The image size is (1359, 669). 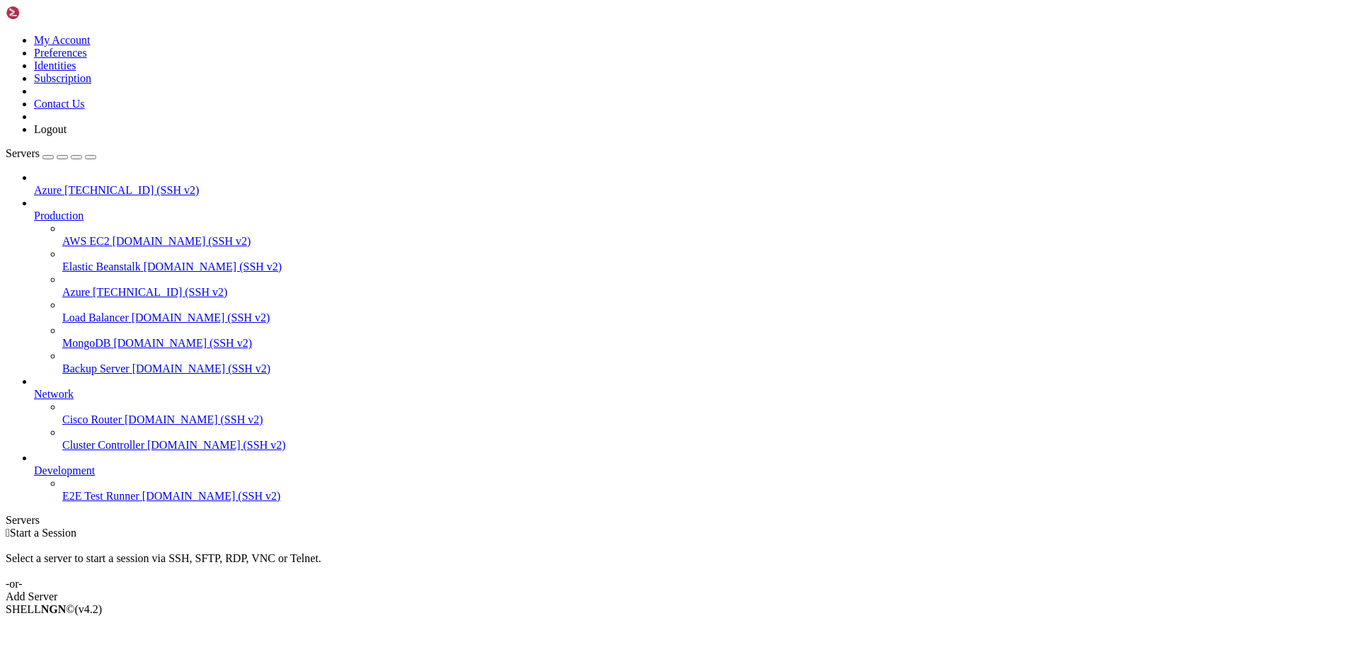 I want to click on a: Identities, so click(x=55, y=65).